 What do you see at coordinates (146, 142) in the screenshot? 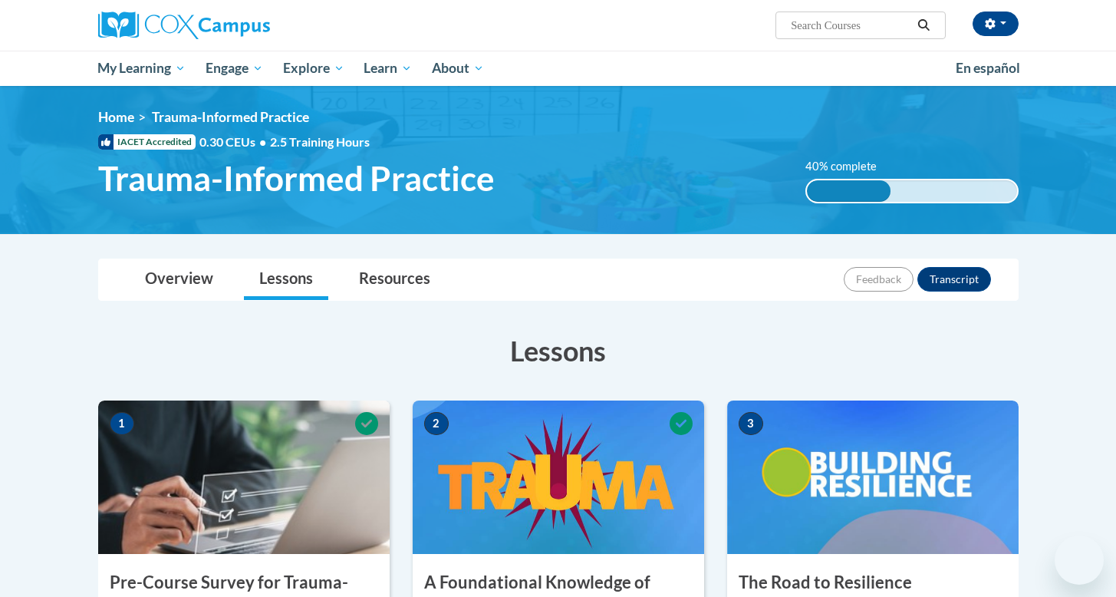
I see `span: IACET Accredited` at bounding box center [146, 142].